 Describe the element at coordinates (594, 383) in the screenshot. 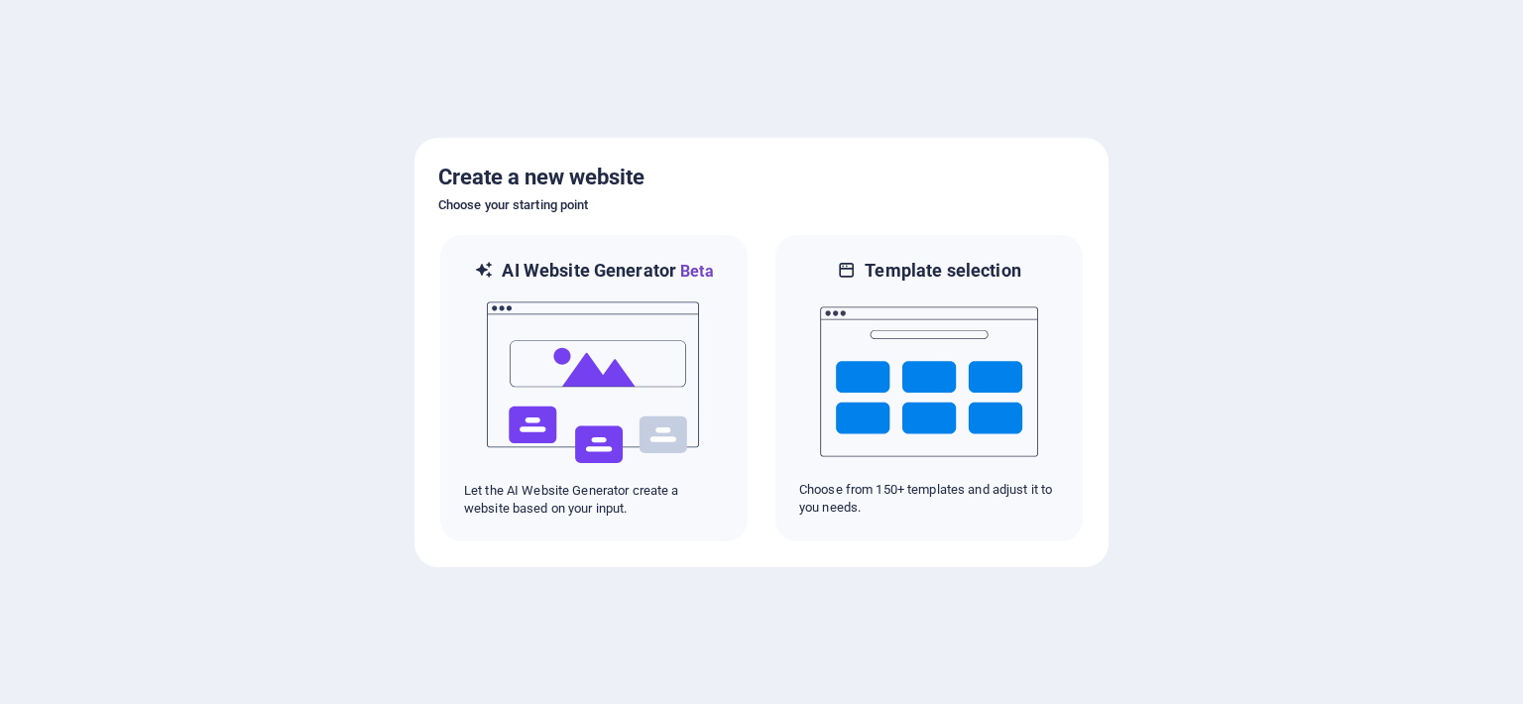

I see `img: ai` at that location.